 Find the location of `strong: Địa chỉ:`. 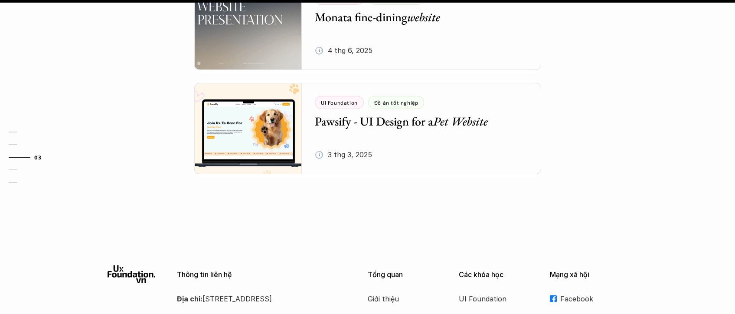

strong: Địa chỉ: is located at coordinates (190, 299).